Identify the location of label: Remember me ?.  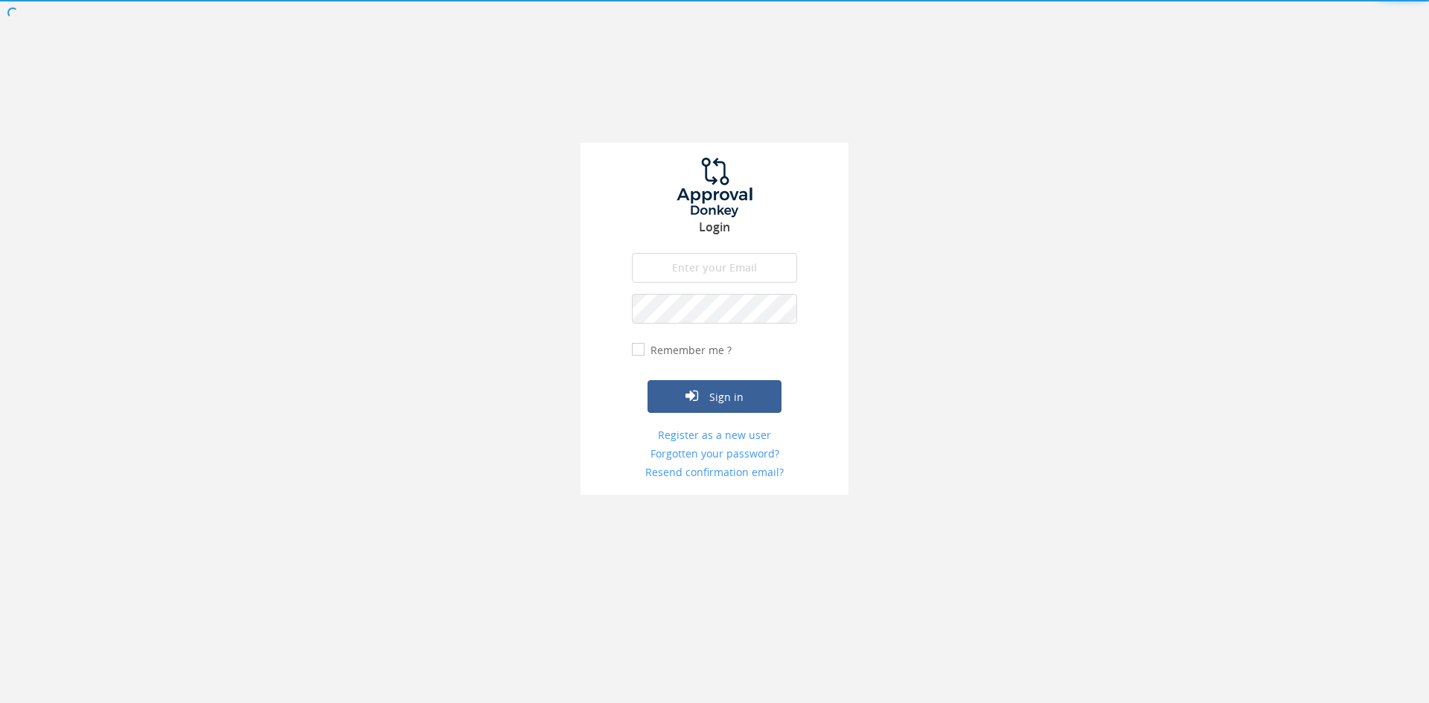
(689, 350).